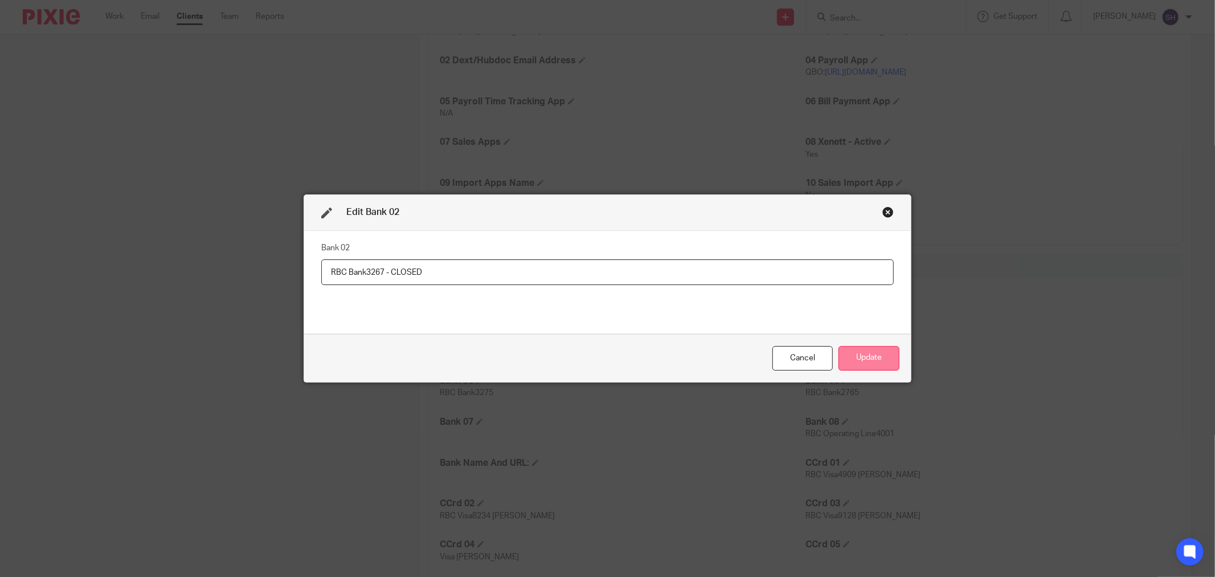 This screenshot has width=1215, height=577. What do you see at coordinates (336, 248) in the screenshot?
I see `label: Bank 02` at bounding box center [336, 248].